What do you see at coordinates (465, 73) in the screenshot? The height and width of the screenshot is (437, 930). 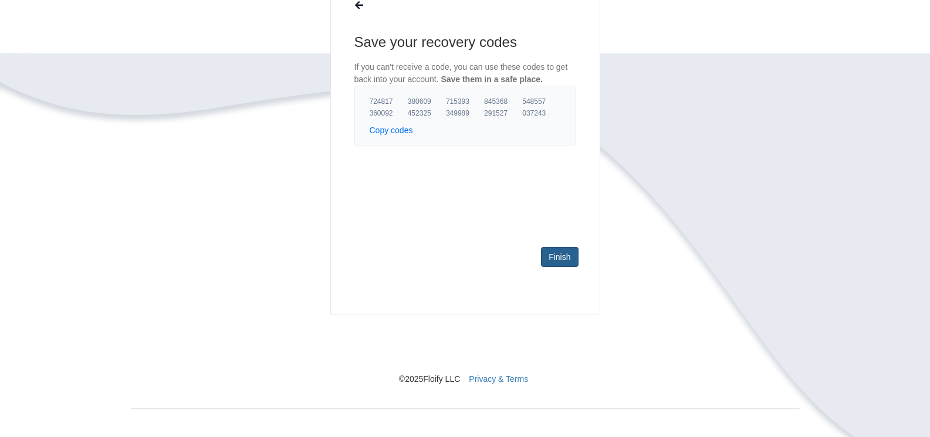 I see `p: If you can't receive a code, you can use these codes to get back into your account.` at bounding box center [465, 73].